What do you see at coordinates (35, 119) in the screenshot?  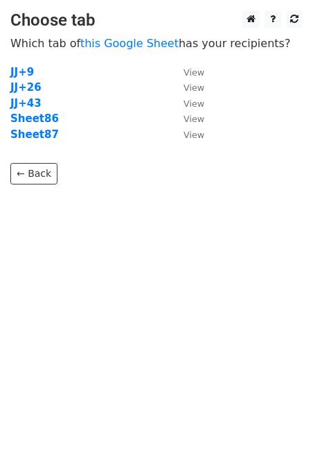 I see `strong: Sheet86` at bounding box center [35, 119].